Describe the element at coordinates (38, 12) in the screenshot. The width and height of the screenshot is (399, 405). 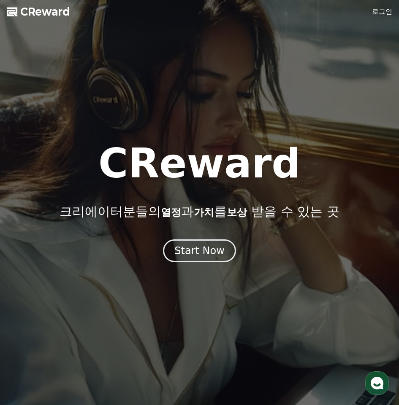
I see `a: CReward` at that location.